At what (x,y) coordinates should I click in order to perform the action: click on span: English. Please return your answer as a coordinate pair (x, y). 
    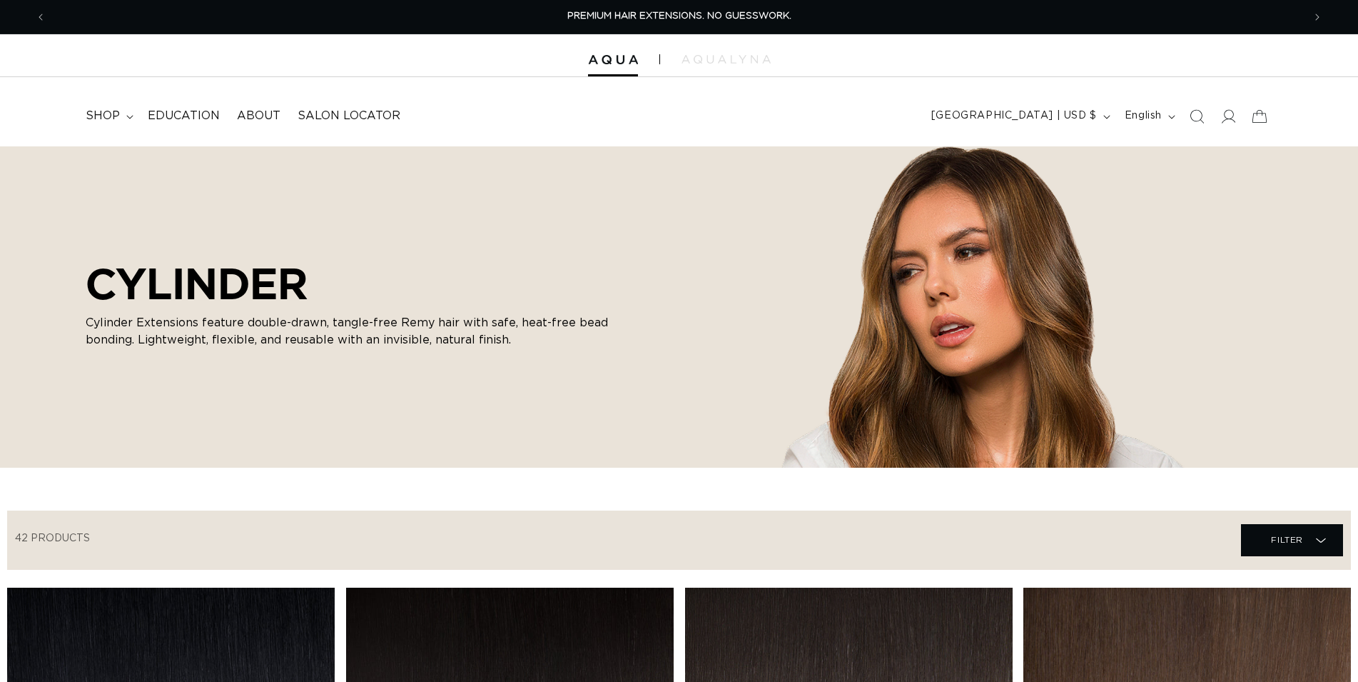
    Looking at the image, I should click on (1144, 116).